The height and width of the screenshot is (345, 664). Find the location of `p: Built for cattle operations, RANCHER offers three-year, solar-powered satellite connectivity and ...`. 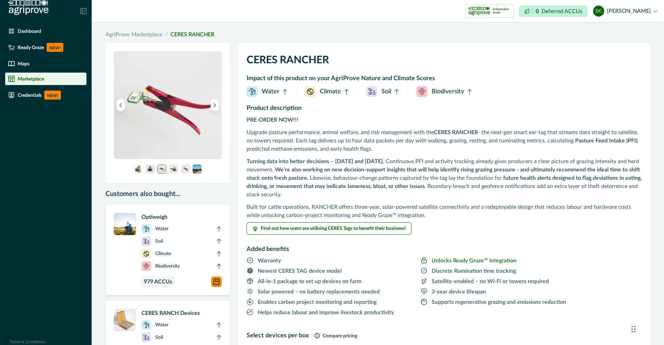

p: Built for cattle operations, RANCHER offers three-year, solar-powered satellite connectivity and ... is located at coordinates (444, 211).